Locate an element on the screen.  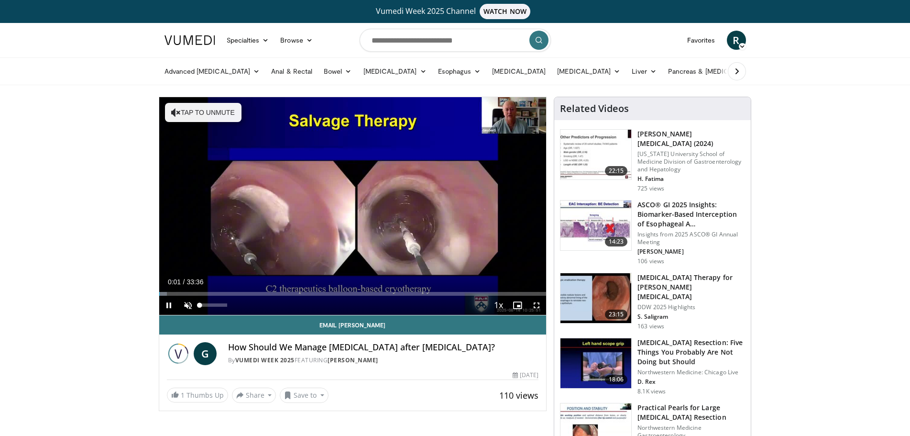
video-js: Video Player is located at coordinates (353, 206).